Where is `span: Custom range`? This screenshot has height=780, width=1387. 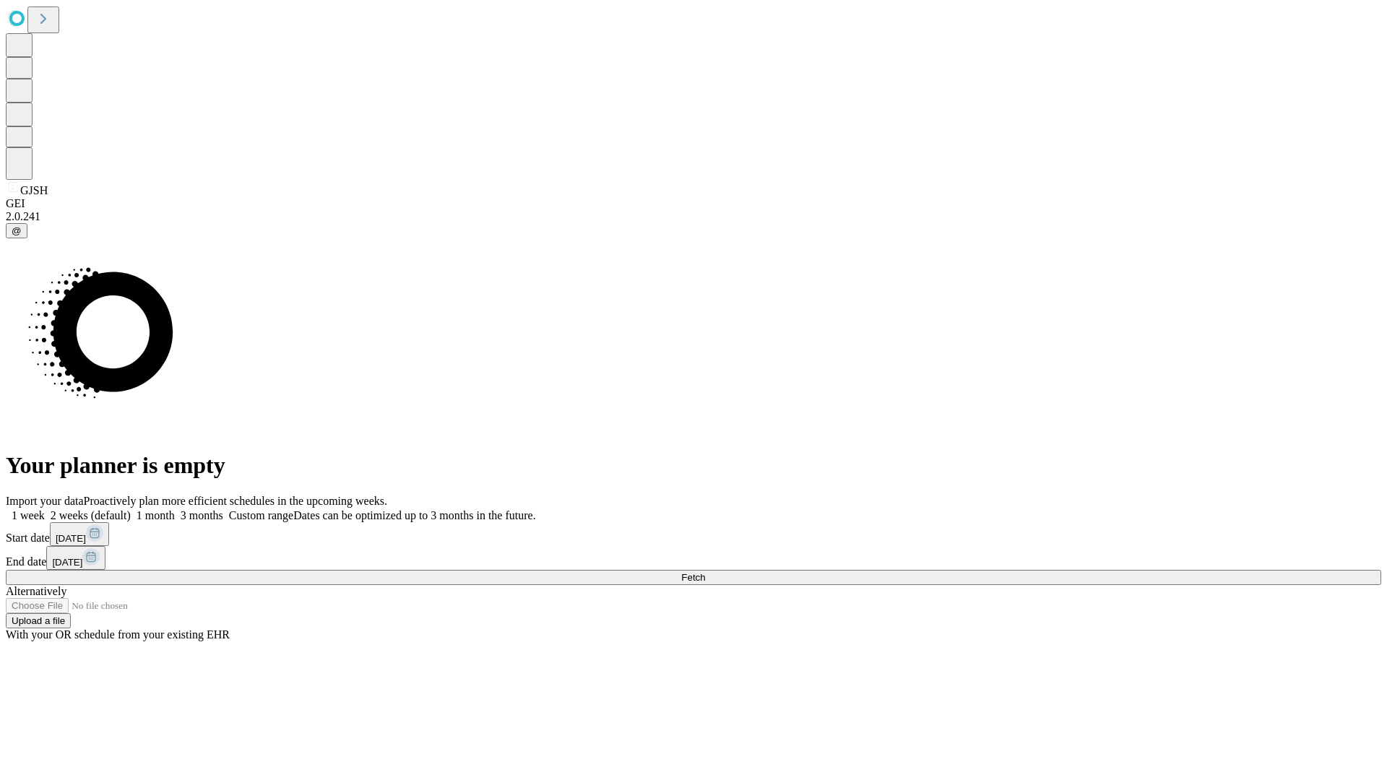 span: Custom range is located at coordinates (261, 515).